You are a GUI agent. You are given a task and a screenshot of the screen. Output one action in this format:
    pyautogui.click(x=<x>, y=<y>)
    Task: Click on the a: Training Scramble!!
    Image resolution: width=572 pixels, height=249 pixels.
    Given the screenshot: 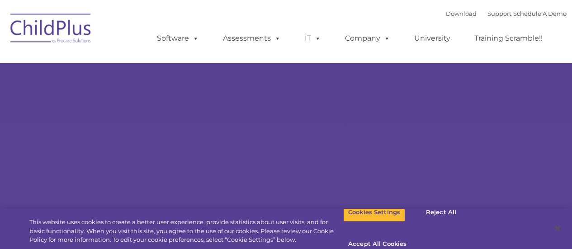 What is the action you would take?
    pyautogui.click(x=509, y=38)
    